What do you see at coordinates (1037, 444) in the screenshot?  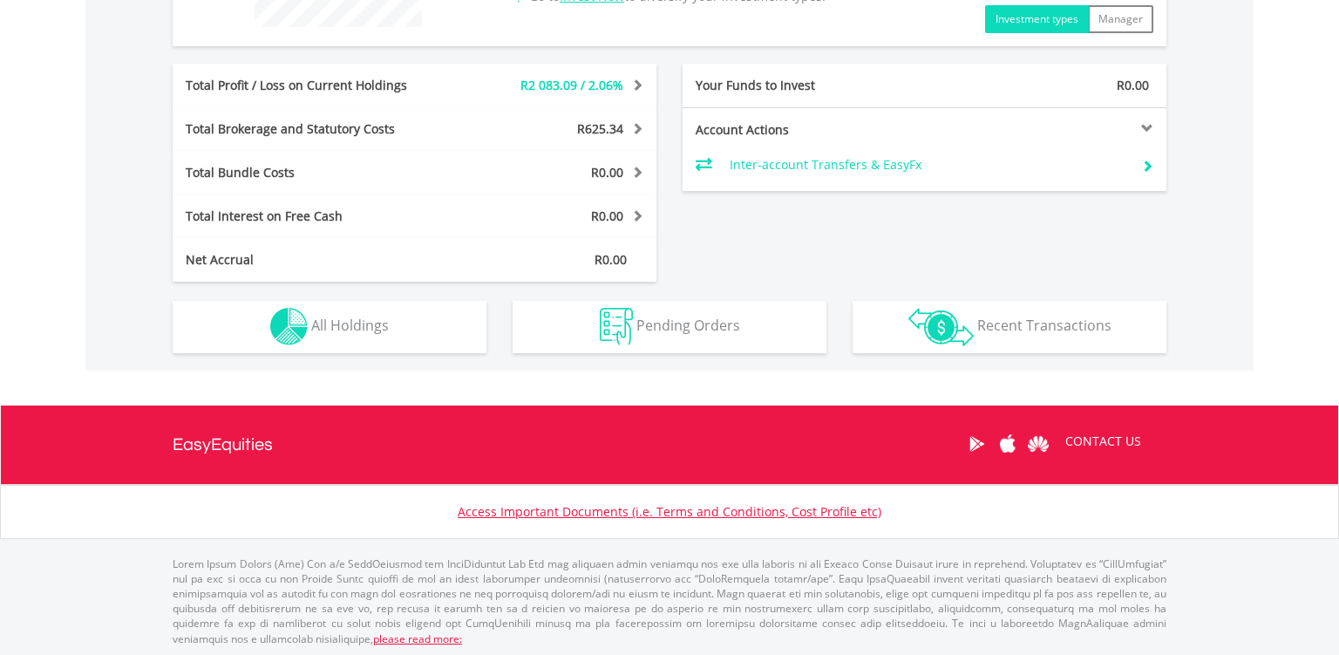 I see `a: Huawei` at bounding box center [1037, 444].